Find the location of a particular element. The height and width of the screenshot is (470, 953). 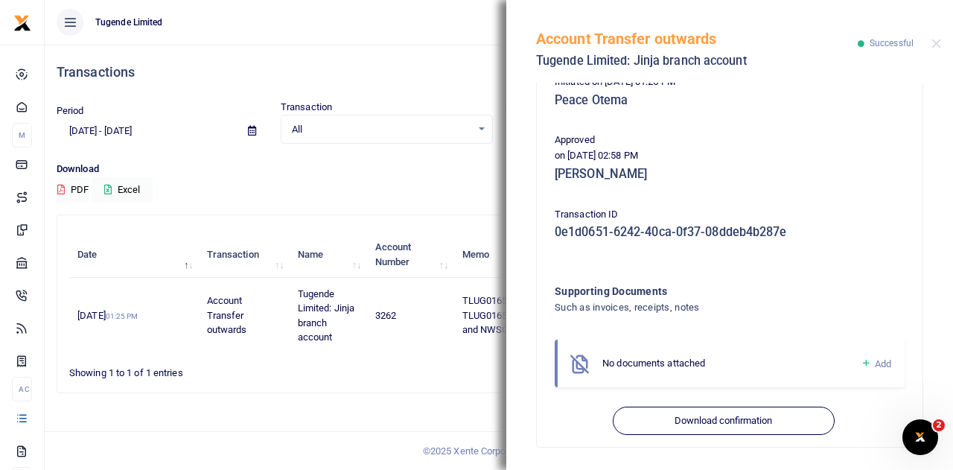

span: Account Transfer outwards is located at coordinates (227, 315).